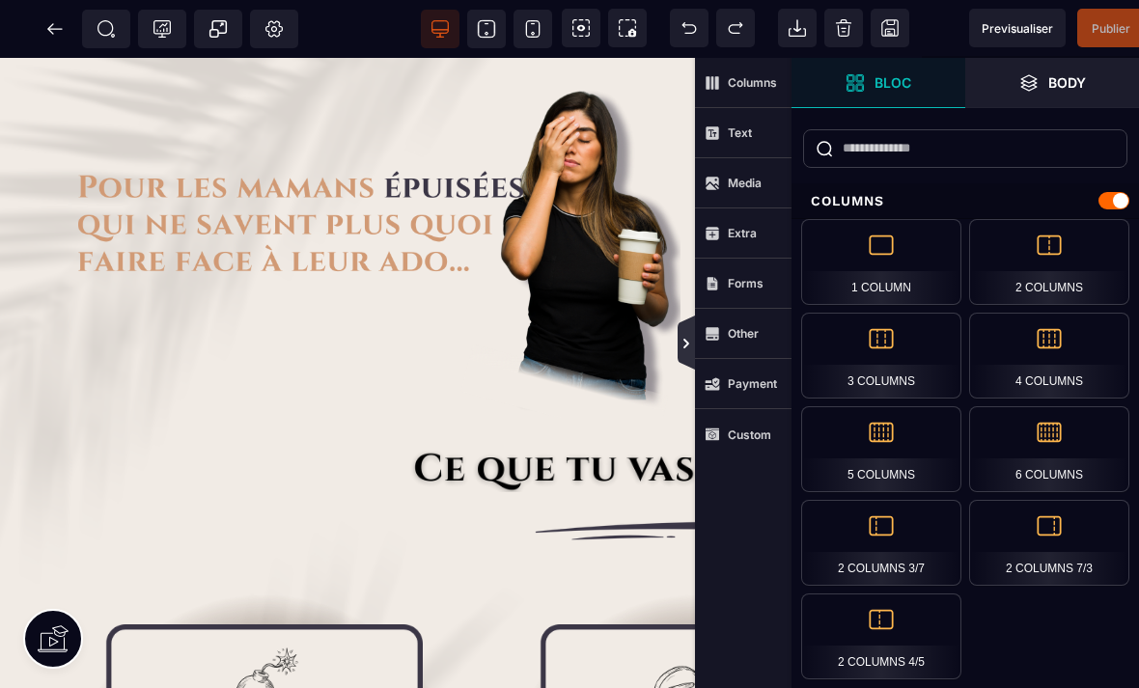  I want to click on strong: Payment, so click(752, 383).